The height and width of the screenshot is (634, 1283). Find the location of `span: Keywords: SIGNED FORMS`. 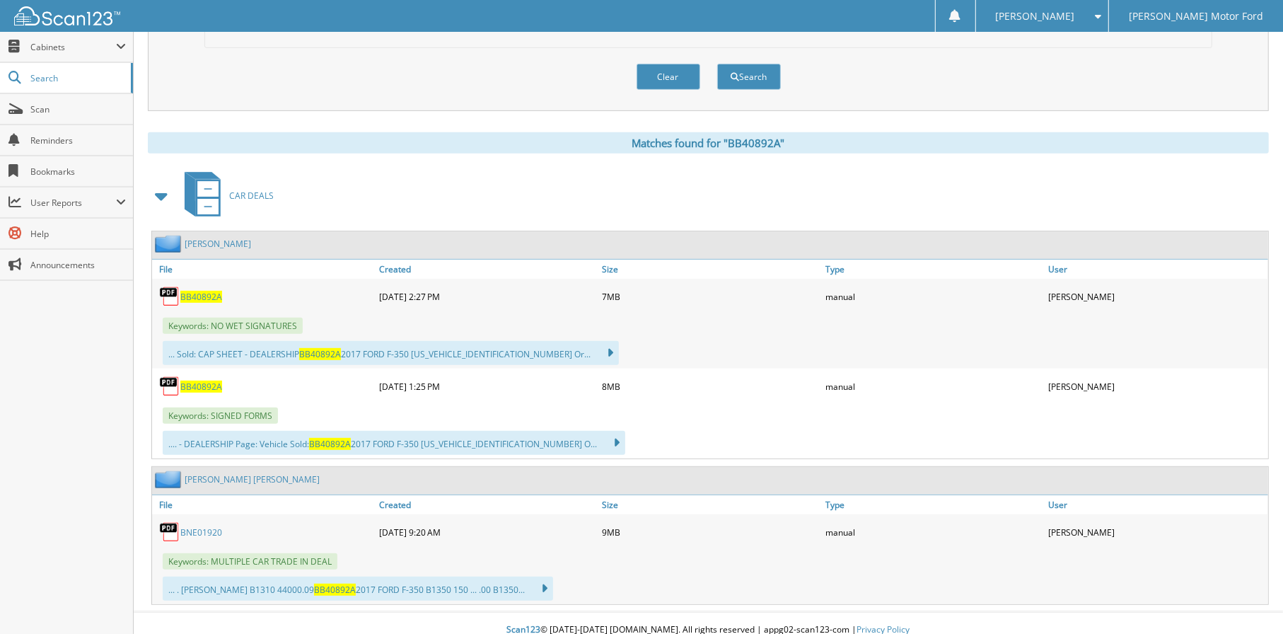

span: Keywords: SIGNED FORMS is located at coordinates (220, 415).